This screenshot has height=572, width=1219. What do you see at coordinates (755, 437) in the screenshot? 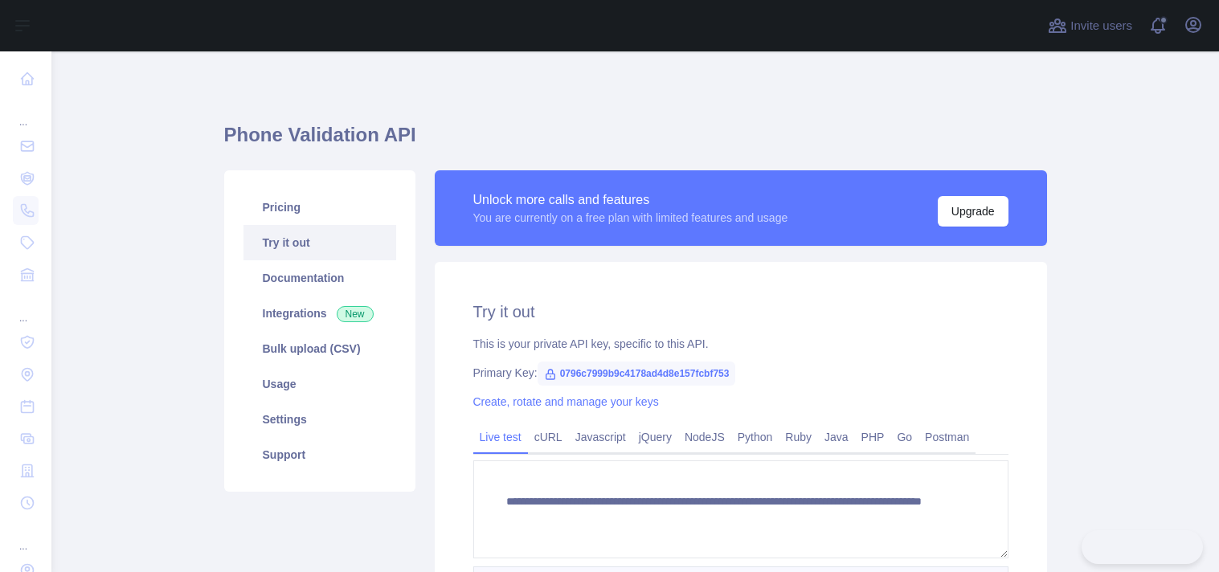
I see `a: Python` at bounding box center [755, 437].